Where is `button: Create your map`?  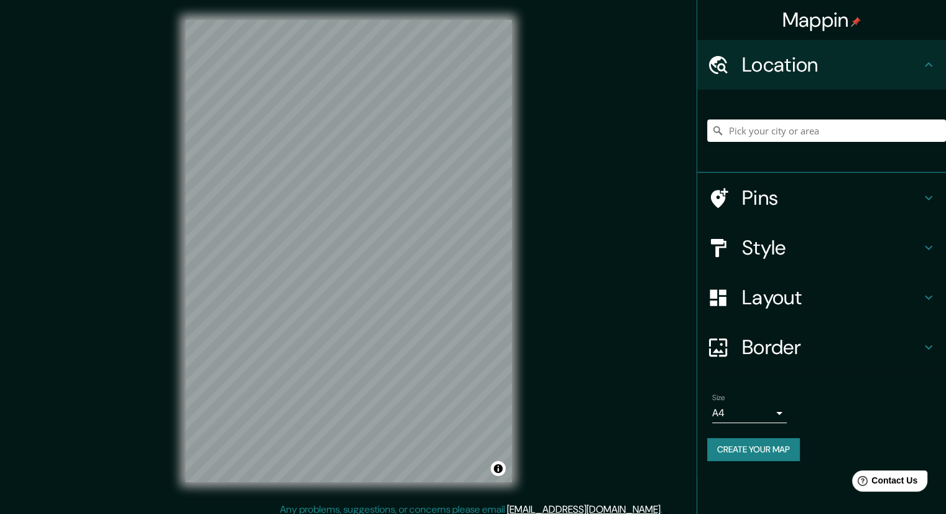 button: Create your map is located at coordinates (753, 449).